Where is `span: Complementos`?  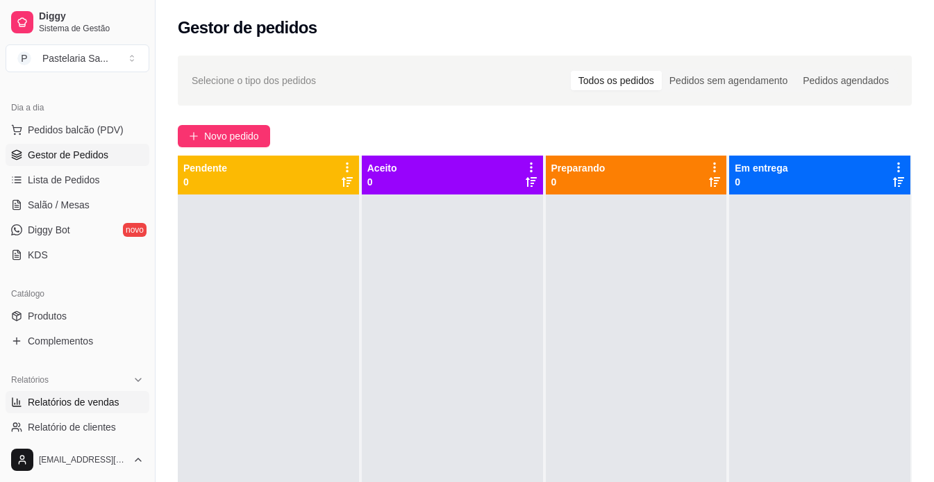 span: Complementos is located at coordinates (60, 341).